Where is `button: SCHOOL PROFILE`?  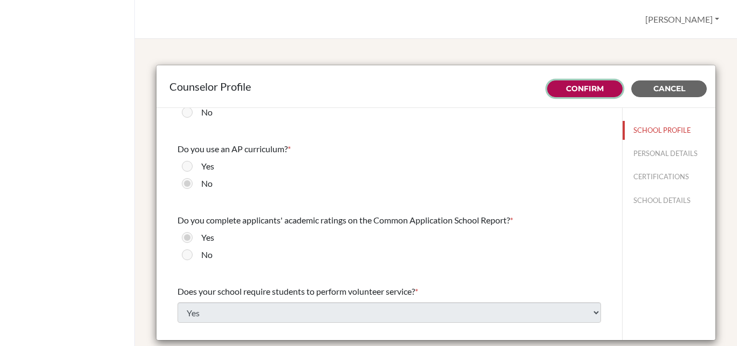 button: SCHOOL PROFILE is located at coordinates (669, 130).